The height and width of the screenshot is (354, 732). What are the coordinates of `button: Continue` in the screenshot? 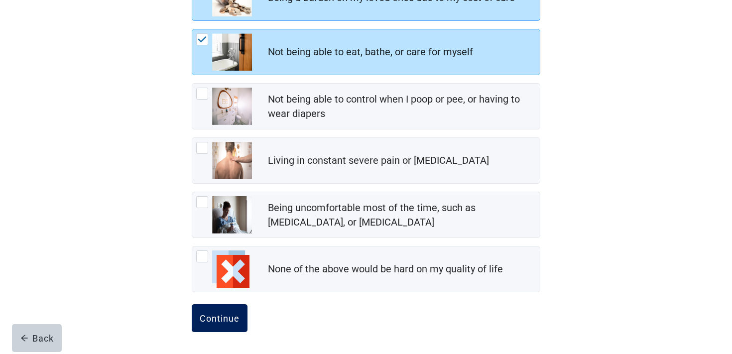 It's located at (219, 318).